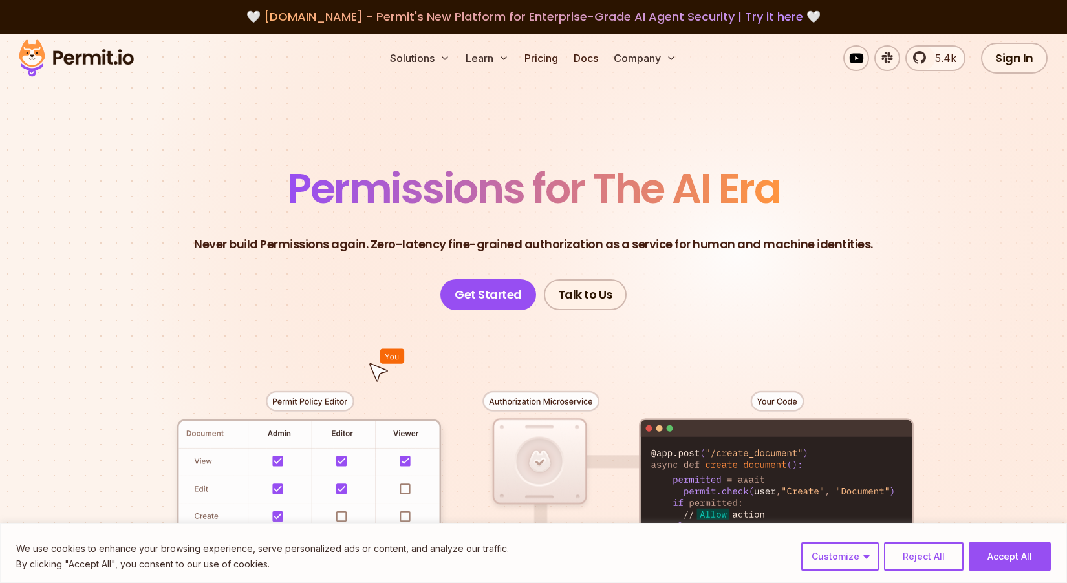 The width and height of the screenshot is (1067, 583). I want to click on button: Solutions, so click(420, 58).